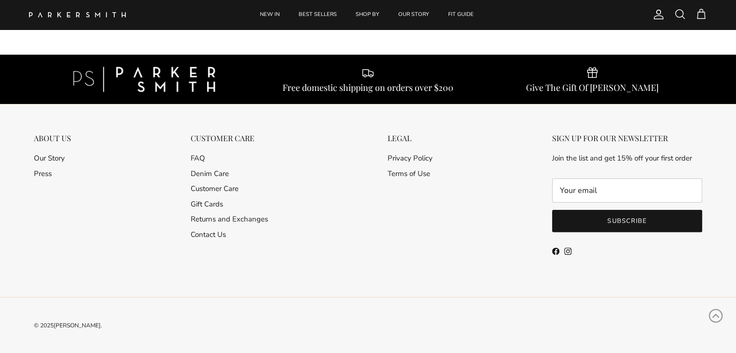 The image size is (736, 353). Describe the element at coordinates (229, 219) in the screenshot. I see `a: Returns and Exchanges` at that location.